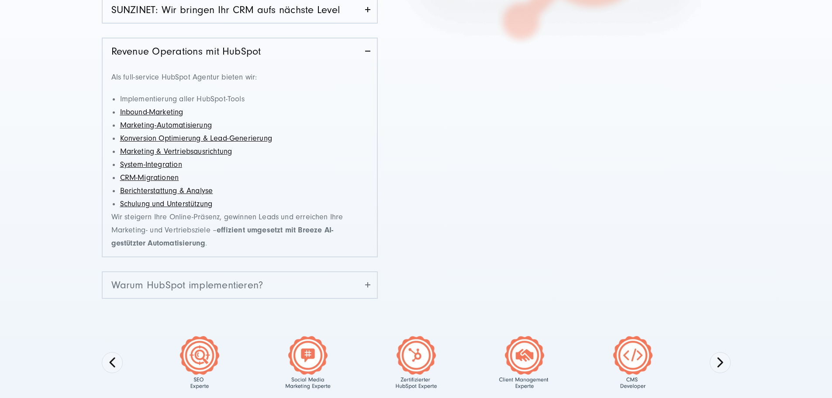 Image resolution: width=832 pixels, height=398 pixels. Describe the element at coordinates (166, 190) in the screenshot. I see `a: Berichterstattung & Analyse` at that location.